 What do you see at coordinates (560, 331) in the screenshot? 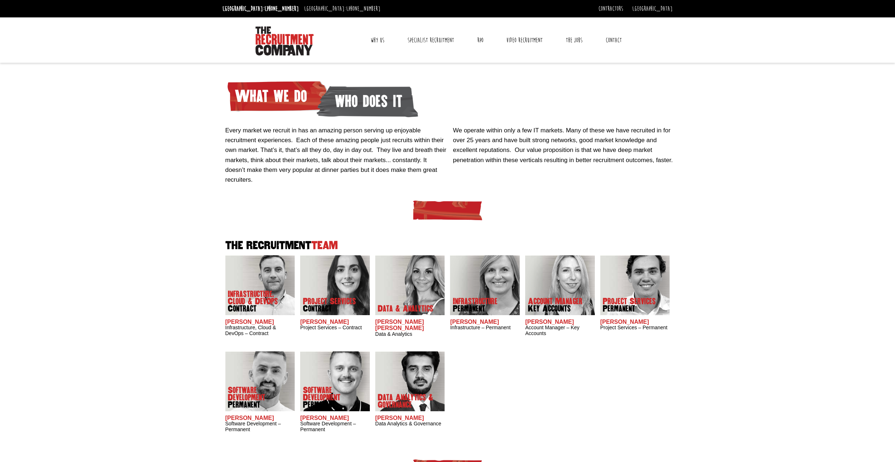
I see `h3: Account Manager – Key Accounts` at bounding box center [560, 331].